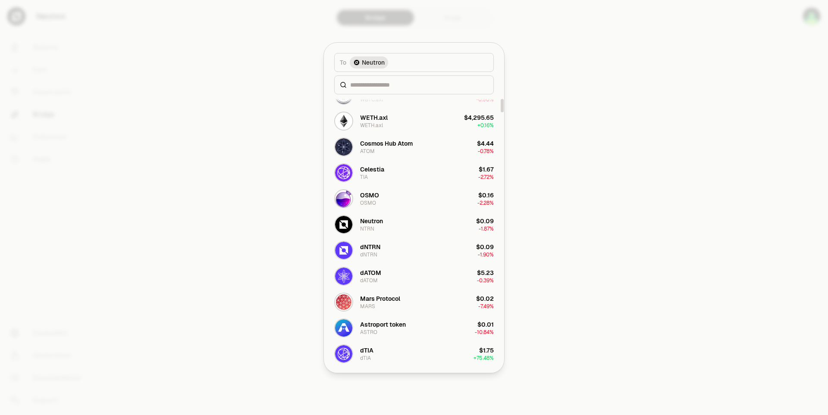  I want to click on img: ATOM Logo, so click(344, 147).